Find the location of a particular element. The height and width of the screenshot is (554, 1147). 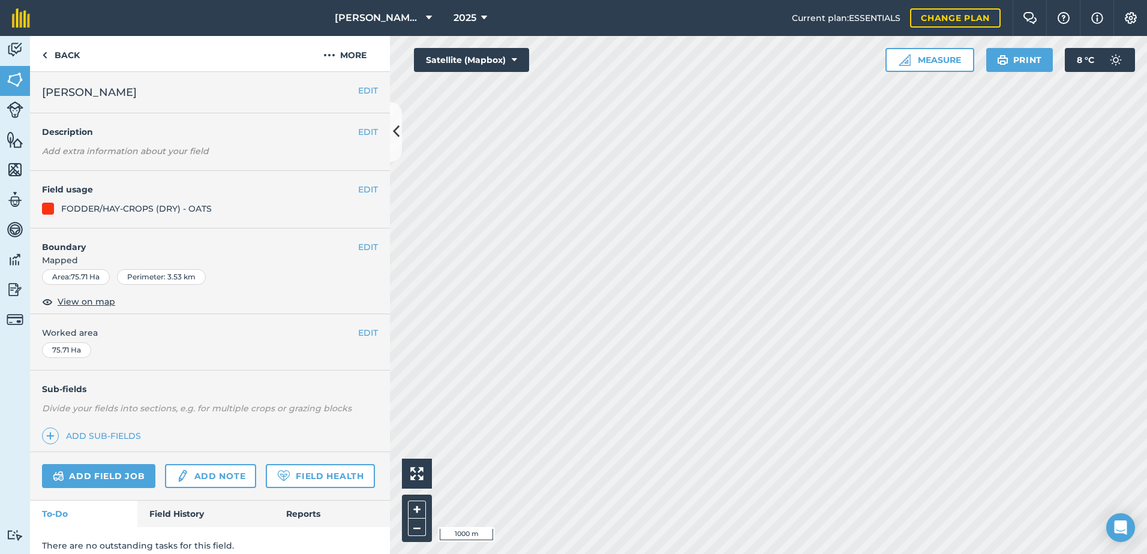

em: Add extra information about your field is located at coordinates (125, 151).